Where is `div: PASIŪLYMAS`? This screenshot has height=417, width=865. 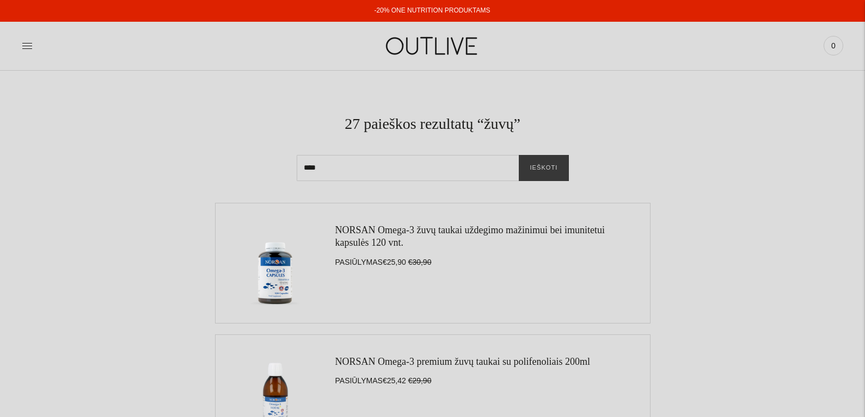
div: PASIŪLYMAS is located at coordinates (487, 263).